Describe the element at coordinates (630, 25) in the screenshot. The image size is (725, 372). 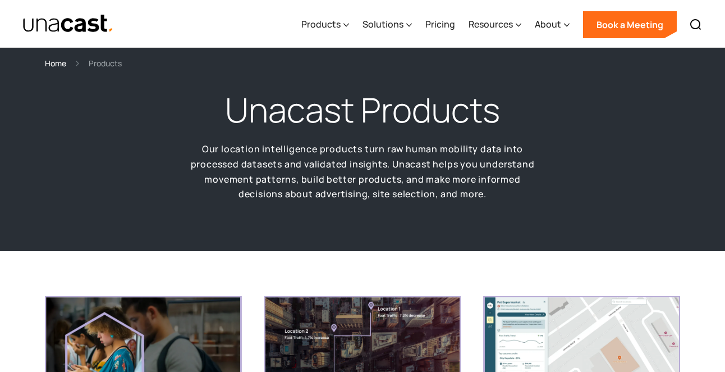
I see `a: Book a Meeting` at that location.